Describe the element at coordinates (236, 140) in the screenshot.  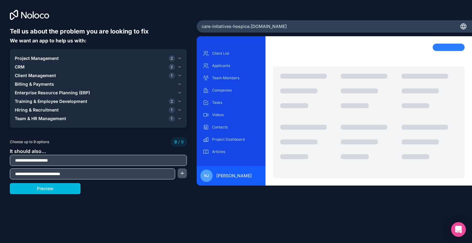
I see `p: Project Dashboard` at that location.